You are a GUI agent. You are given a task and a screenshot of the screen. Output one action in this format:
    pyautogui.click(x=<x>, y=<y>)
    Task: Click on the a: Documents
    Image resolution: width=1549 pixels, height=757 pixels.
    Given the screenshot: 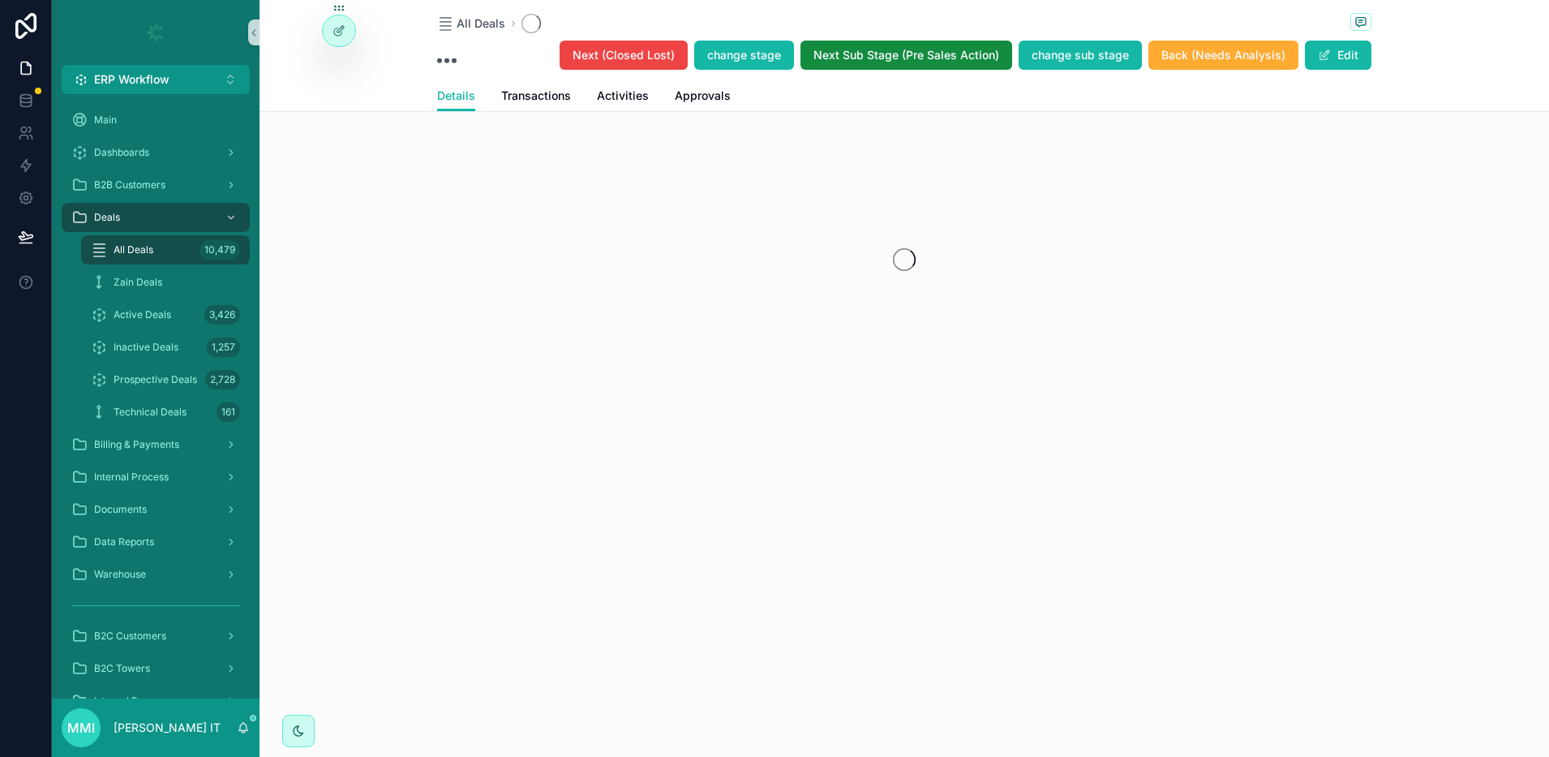 What is the action you would take?
    pyautogui.click(x=156, y=509)
    